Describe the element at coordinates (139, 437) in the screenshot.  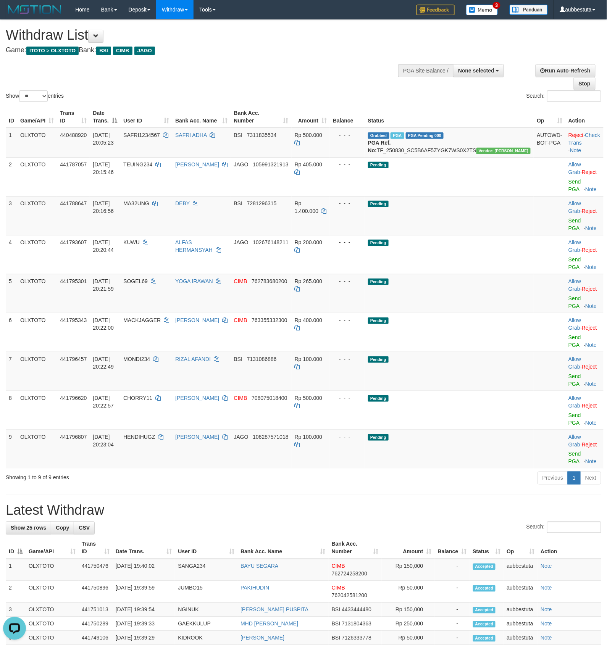
I see `span: HENDIHUGZ` at that location.